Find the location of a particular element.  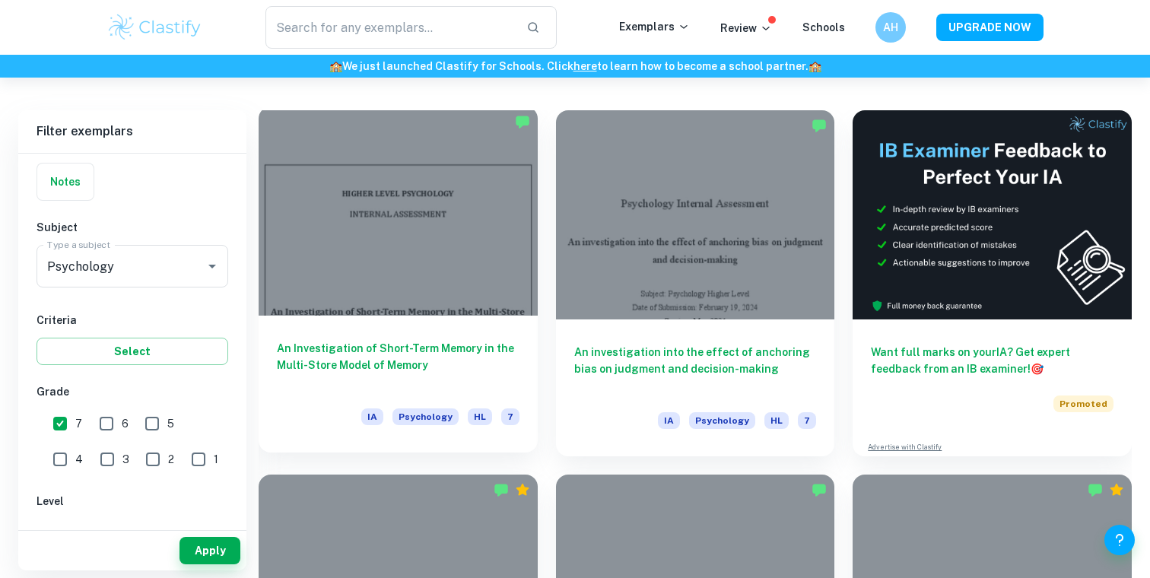

span: Promoted is located at coordinates (1083, 404).